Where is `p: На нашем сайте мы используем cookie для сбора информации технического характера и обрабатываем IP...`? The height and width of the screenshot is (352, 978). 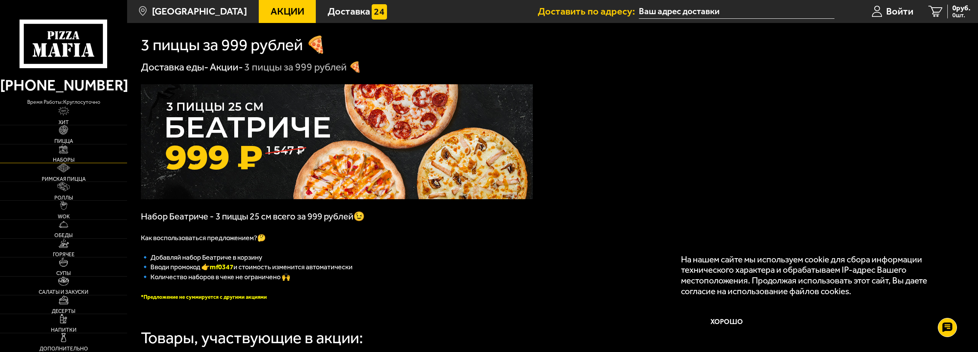
p: На нашем сайте мы используем cookie для сбора информации технического характера и обрабатываем IP... is located at coordinates (815, 275).